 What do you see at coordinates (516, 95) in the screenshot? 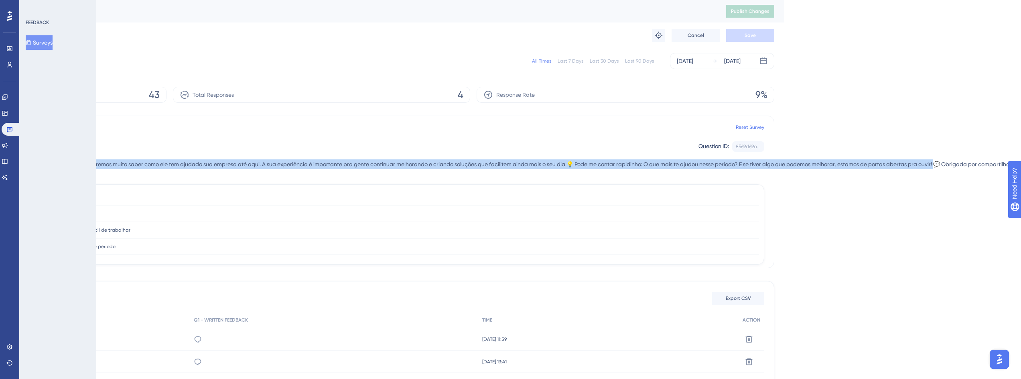
I see `span: Response Rate` at bounding box center [516, 95].